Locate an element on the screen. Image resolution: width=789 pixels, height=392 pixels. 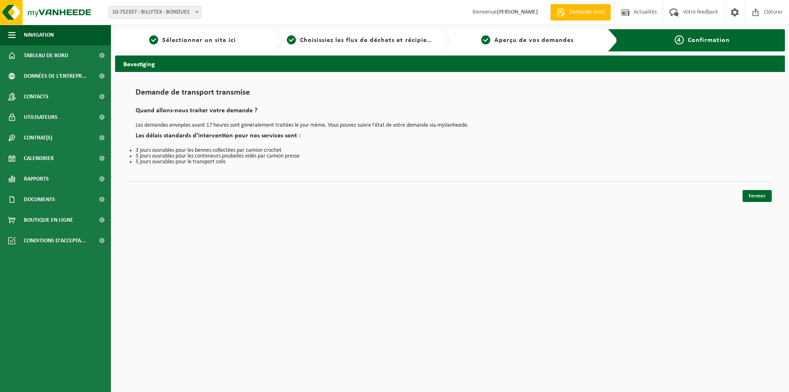
span: Données de l'entrepr... is located at coordinates (55, 76).